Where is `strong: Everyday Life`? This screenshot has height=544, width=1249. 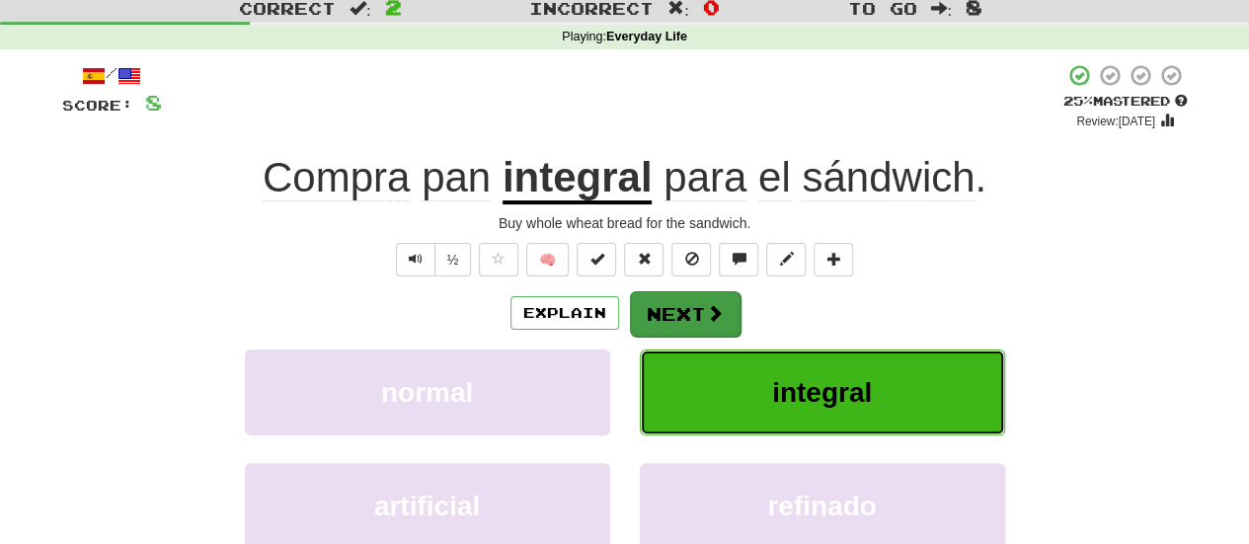 strong: Everyday Life is located at coordinates (647, 37).